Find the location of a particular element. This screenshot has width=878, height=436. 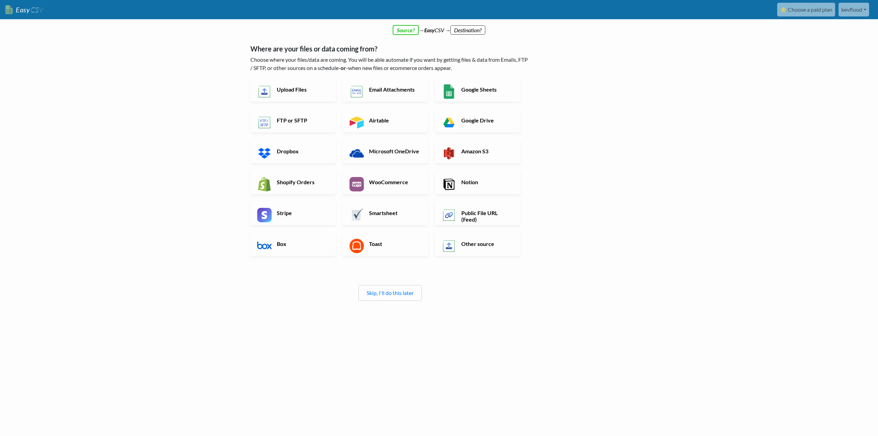

p: Choose where your files/data are coming. You will be able automate if you want by getting files &... is located at coordinates (390, 64).